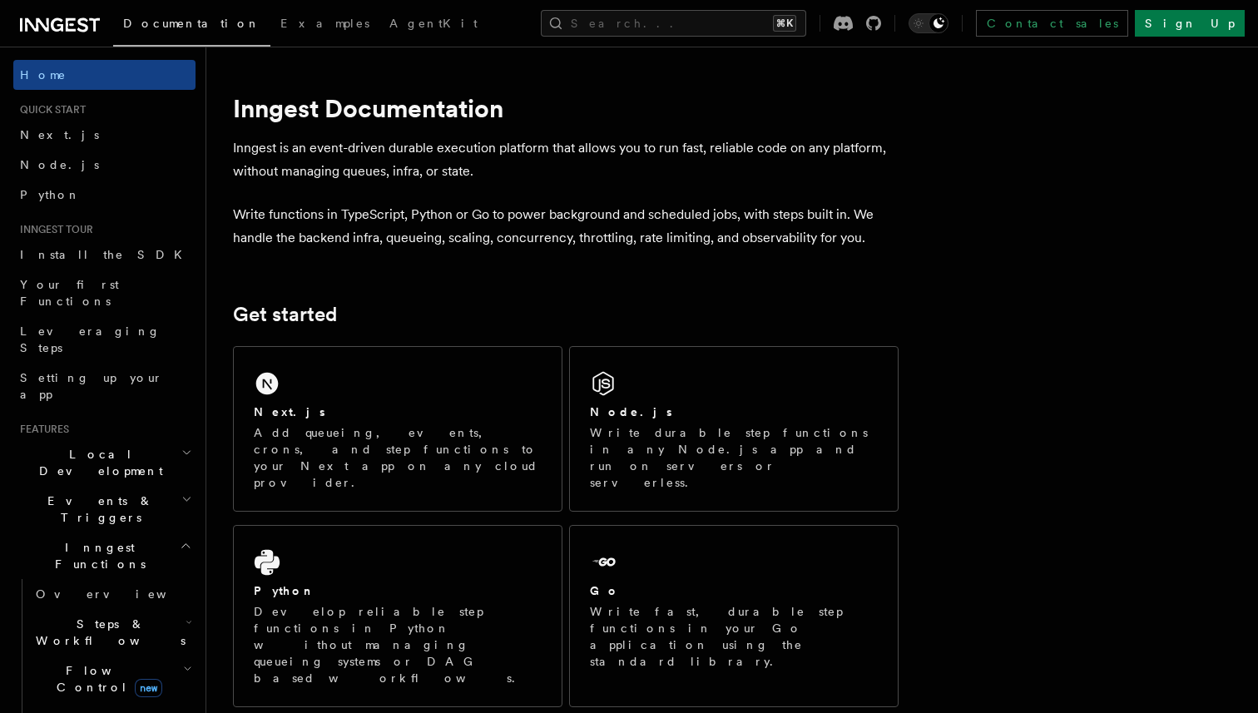  Describe the element at coordinates (43, 75) in the screenshot. I see `span: Home` at that location.